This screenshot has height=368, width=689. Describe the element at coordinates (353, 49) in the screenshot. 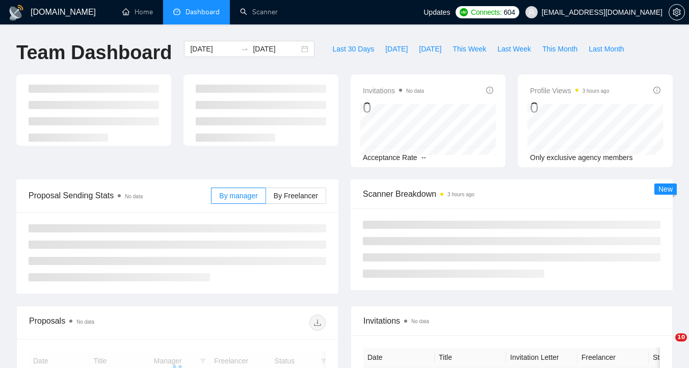

I see `span: Last 30 Days` at that location.